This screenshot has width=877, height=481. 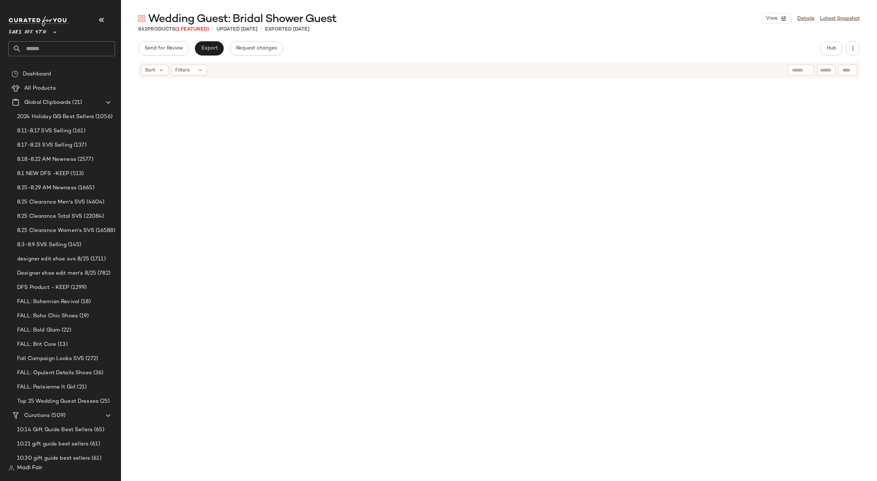 I want to click on span: (65), so click(x=98, y=430).